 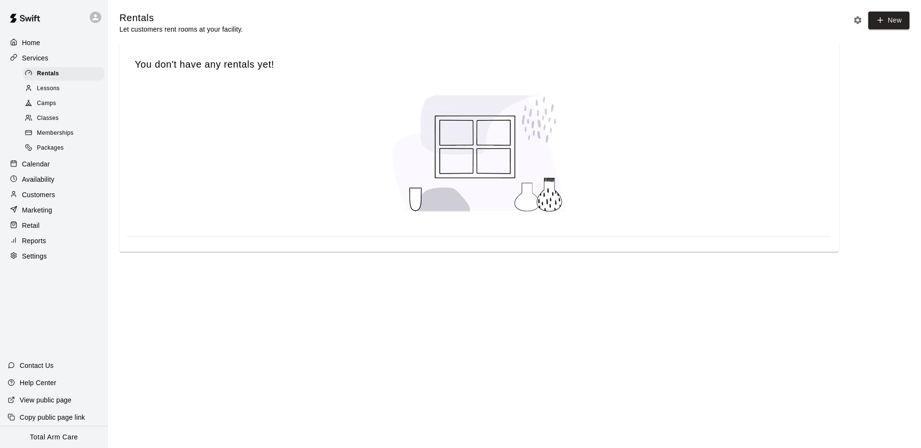 I want to click on a: Reports, so click(x=54, y=241).